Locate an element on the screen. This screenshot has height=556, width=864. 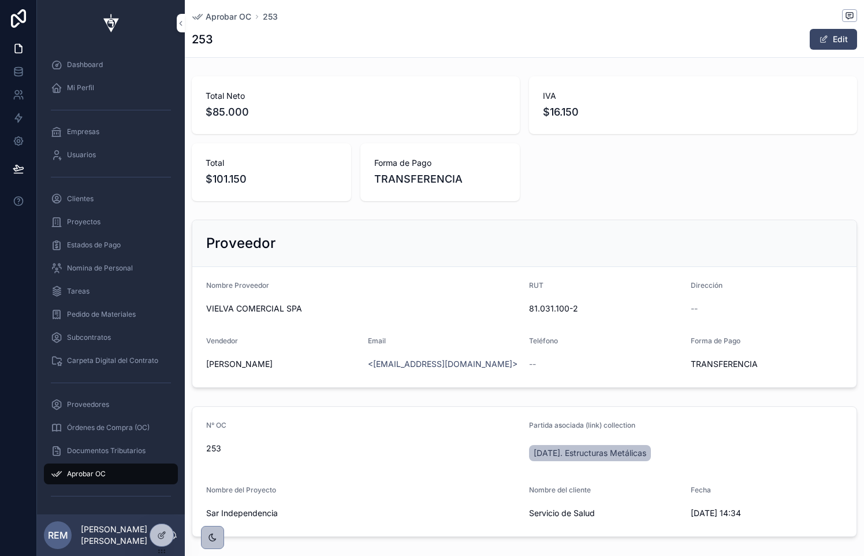
div: scrollable content is located at coordinates (111, 280).